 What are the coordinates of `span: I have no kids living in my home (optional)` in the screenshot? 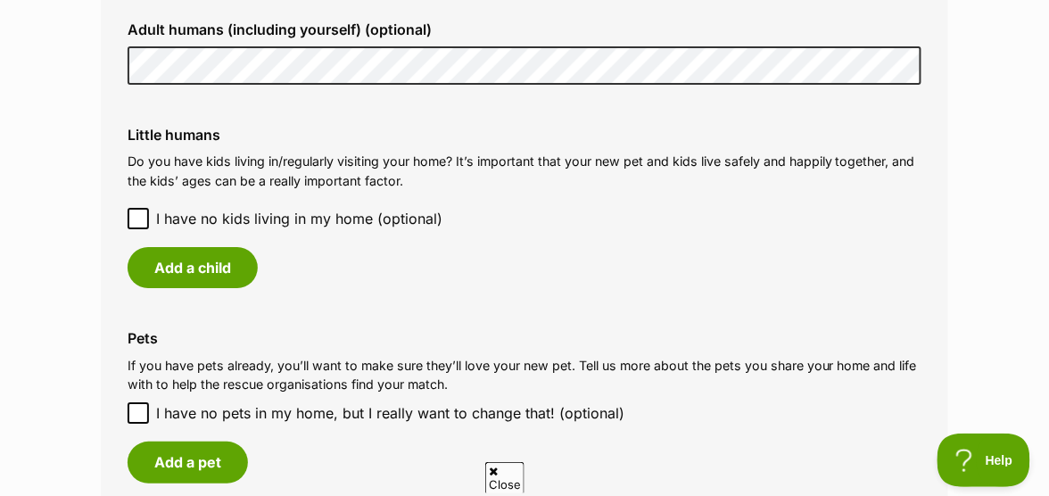 It's located at (299, 218).